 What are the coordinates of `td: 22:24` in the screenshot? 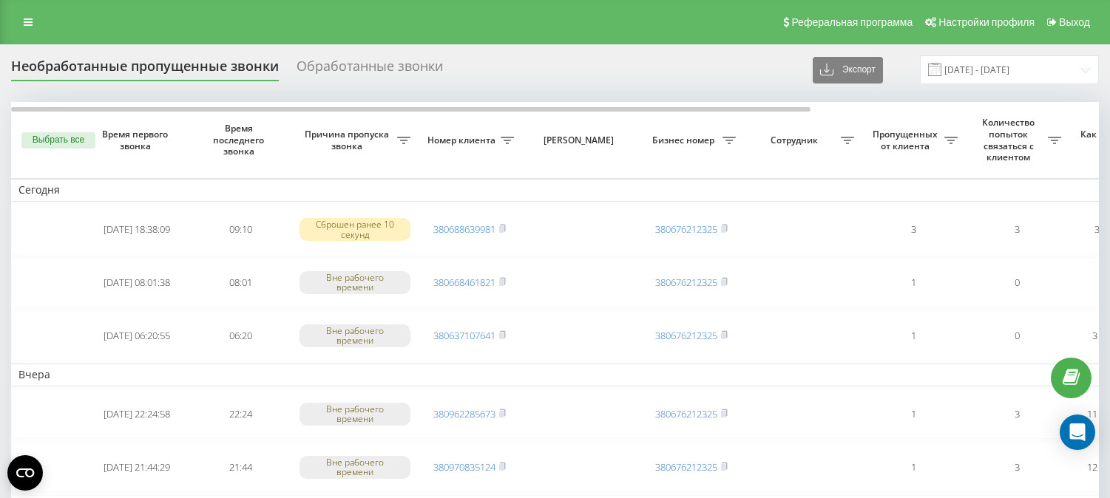 It's located at (240, 415).